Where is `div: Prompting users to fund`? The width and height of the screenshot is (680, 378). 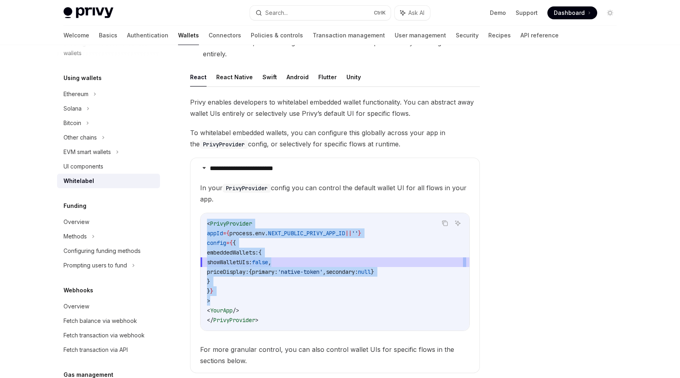 div: Prompting users to fund is located at coordinates (95, 265).